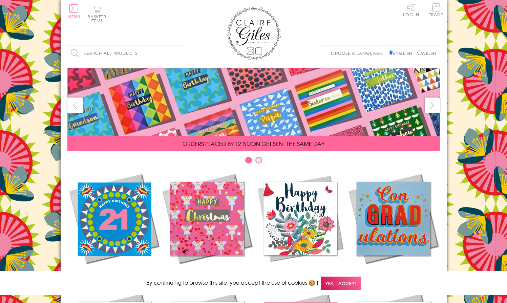  I want to click on span: Trade, so click(436, 10).